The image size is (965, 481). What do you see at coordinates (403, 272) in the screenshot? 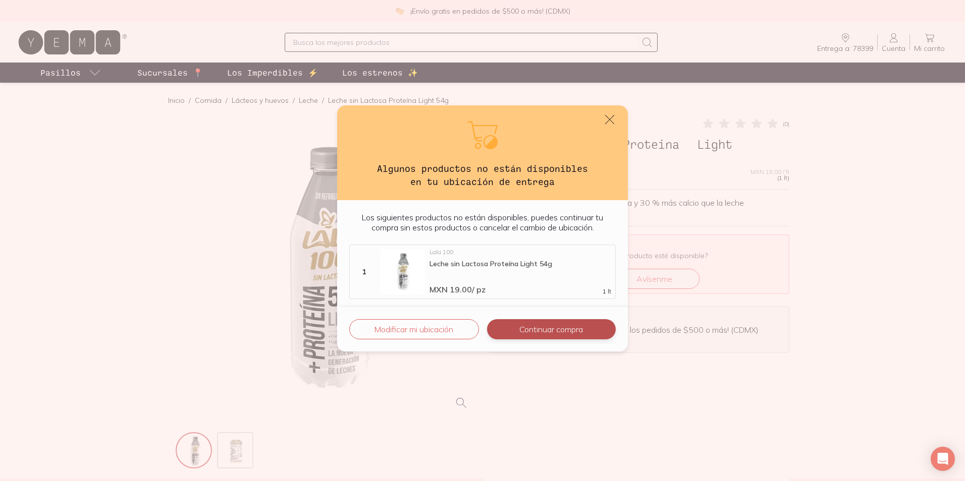
I see `img: Leche sin Lactosa Proteína Light 54g` at bounding box center [403, 272].